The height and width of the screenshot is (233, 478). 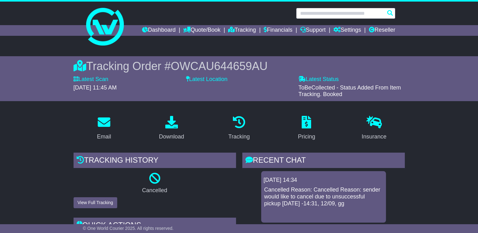 I want to click on div: Pricing, so click(x=306, y=137).